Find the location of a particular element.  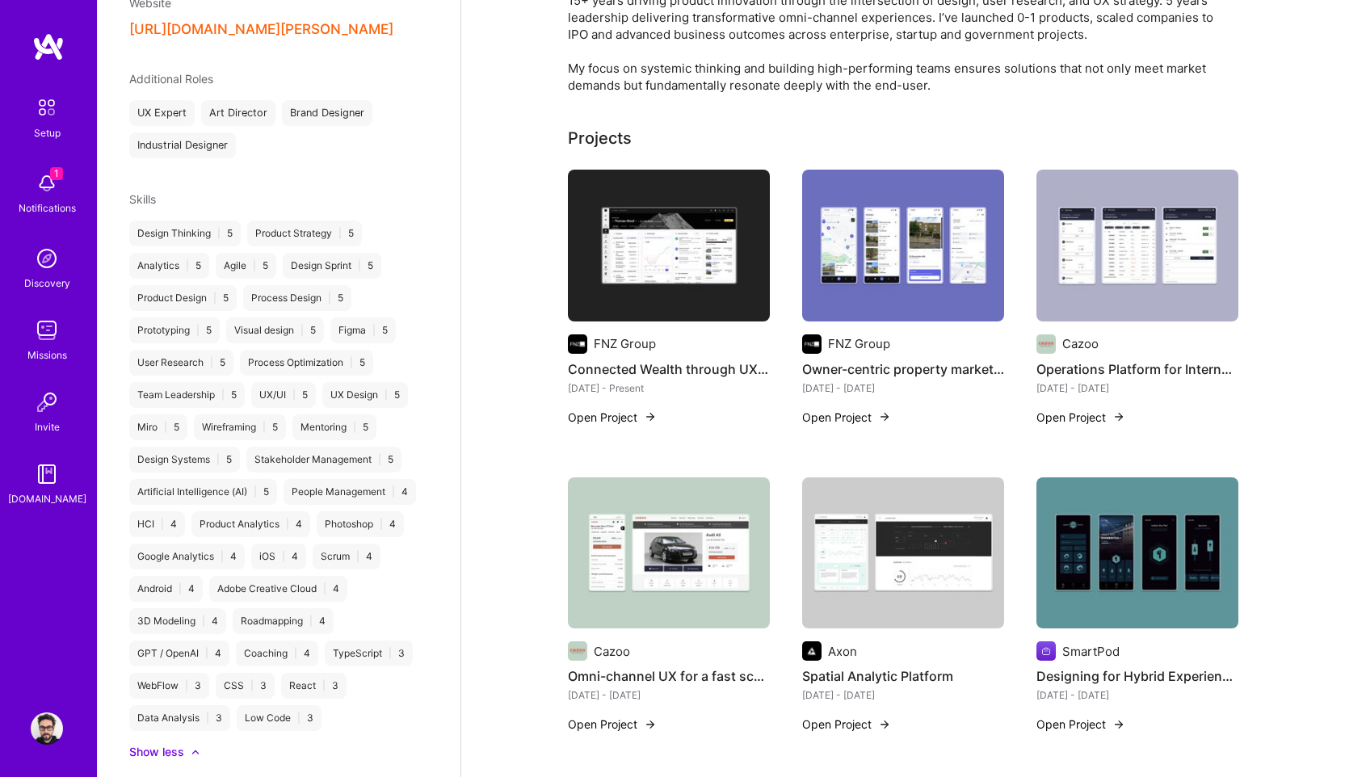

img: bell is located at coordinates (47, 183).